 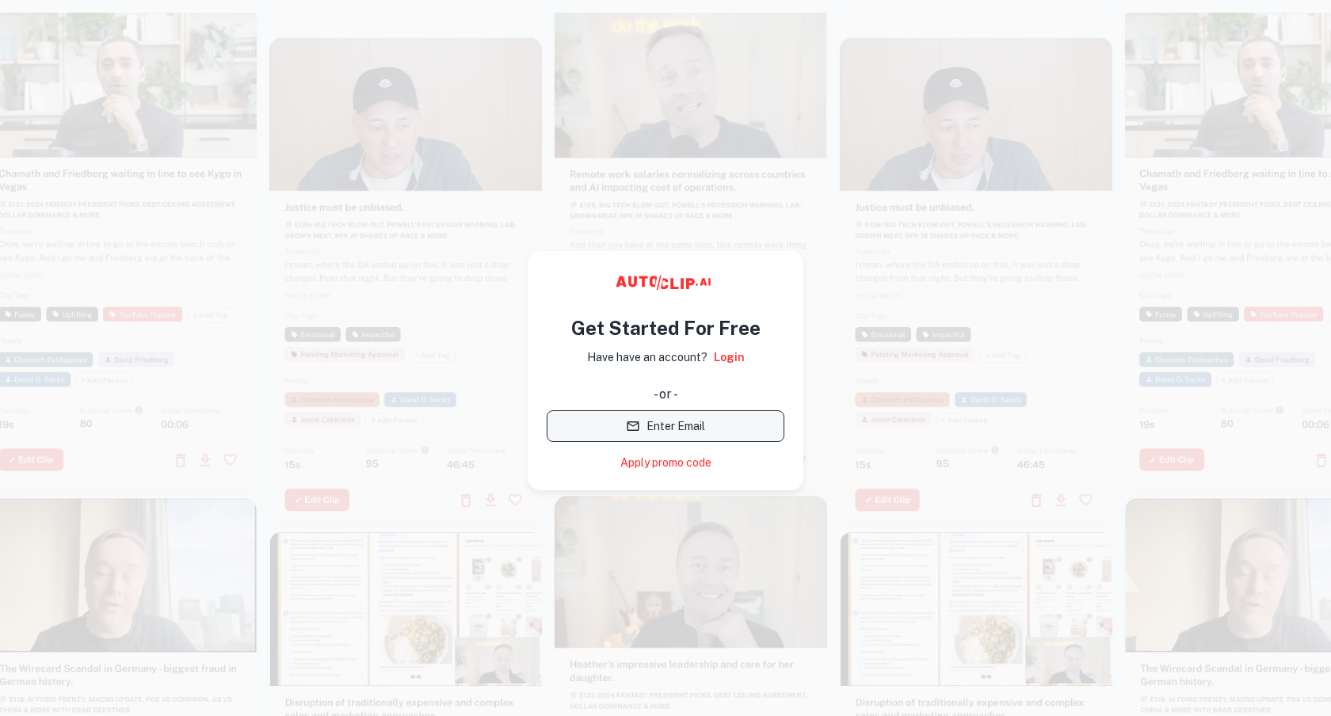 What do you see at coordinates (666, 328) in the screenshot?
I see `h4: Get Started For Free` at bounding box center [666, 328].